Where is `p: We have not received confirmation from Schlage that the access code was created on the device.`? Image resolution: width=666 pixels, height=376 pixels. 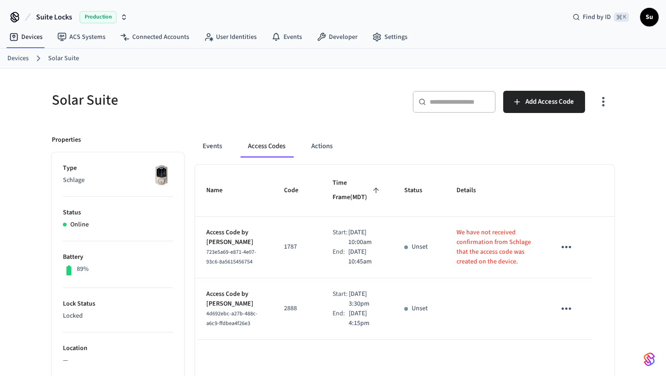 p: We have not received confirmation from Schlage that the access code was created on the device. is located at coordinates (494, 247).